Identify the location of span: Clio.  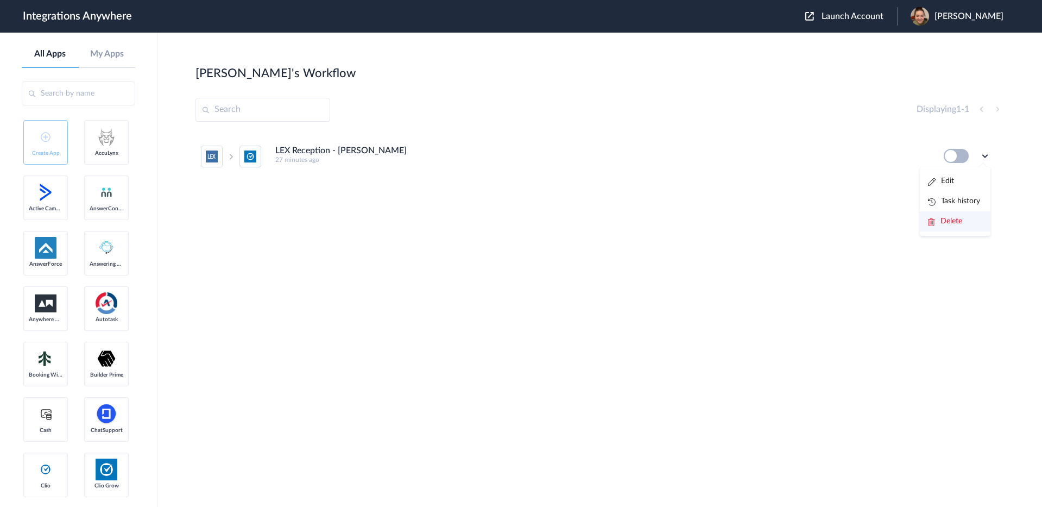
(46, 485).